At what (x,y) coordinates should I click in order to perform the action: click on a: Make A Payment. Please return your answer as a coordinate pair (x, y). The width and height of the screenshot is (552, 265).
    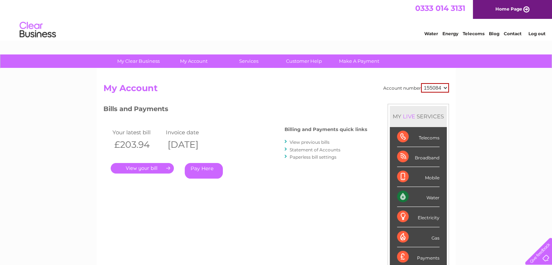
    Looking at the image, I should click on (359, 61).